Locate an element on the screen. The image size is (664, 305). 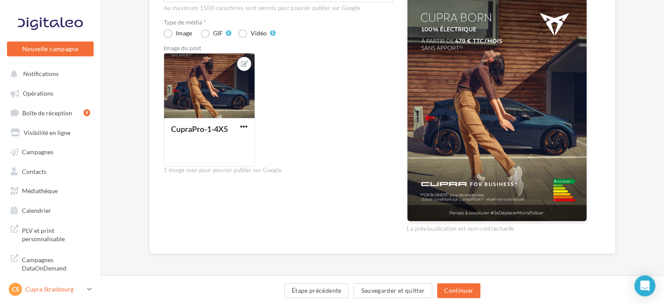
label: Type de média * is located at coordinates (278, 22).